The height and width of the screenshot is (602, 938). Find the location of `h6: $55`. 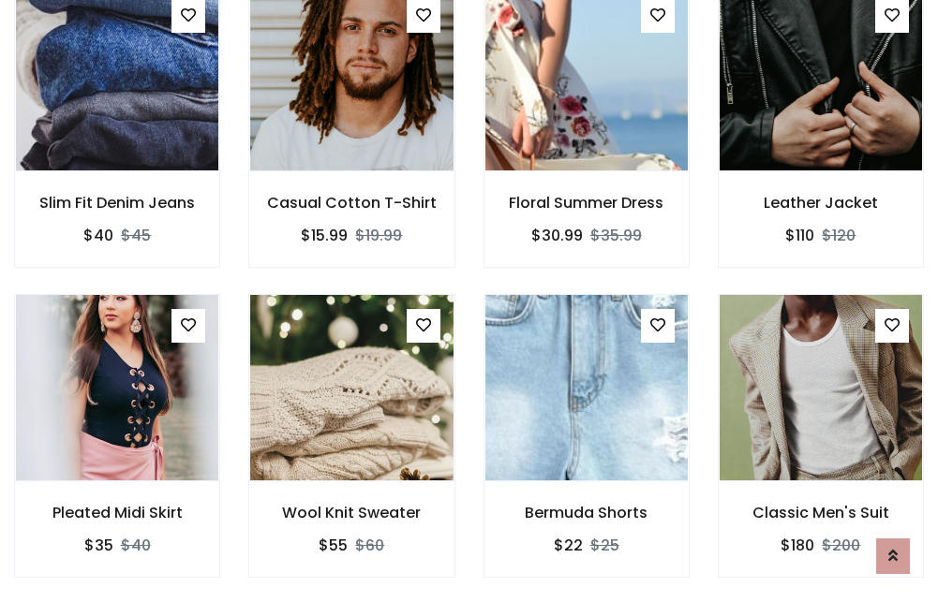

h6: $55 is located at coordinates (333, 545).